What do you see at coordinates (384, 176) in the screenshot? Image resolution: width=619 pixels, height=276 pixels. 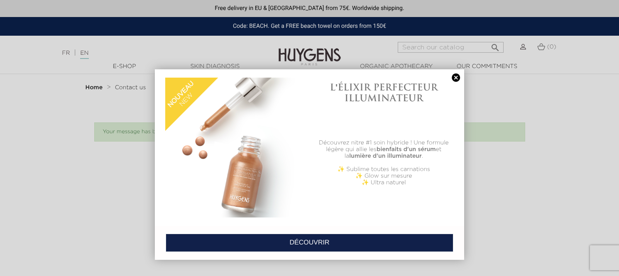 I see `p: ✨ Glow sur mesure` at bounding box center [384, 176].